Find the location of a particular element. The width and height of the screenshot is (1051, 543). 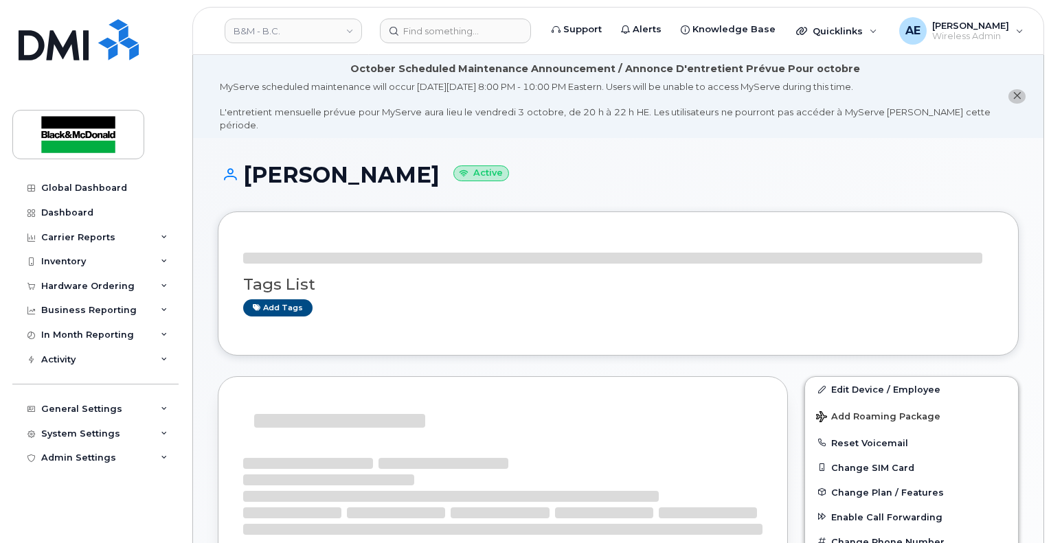

a: Add tags is located at coordinates (277, 308).